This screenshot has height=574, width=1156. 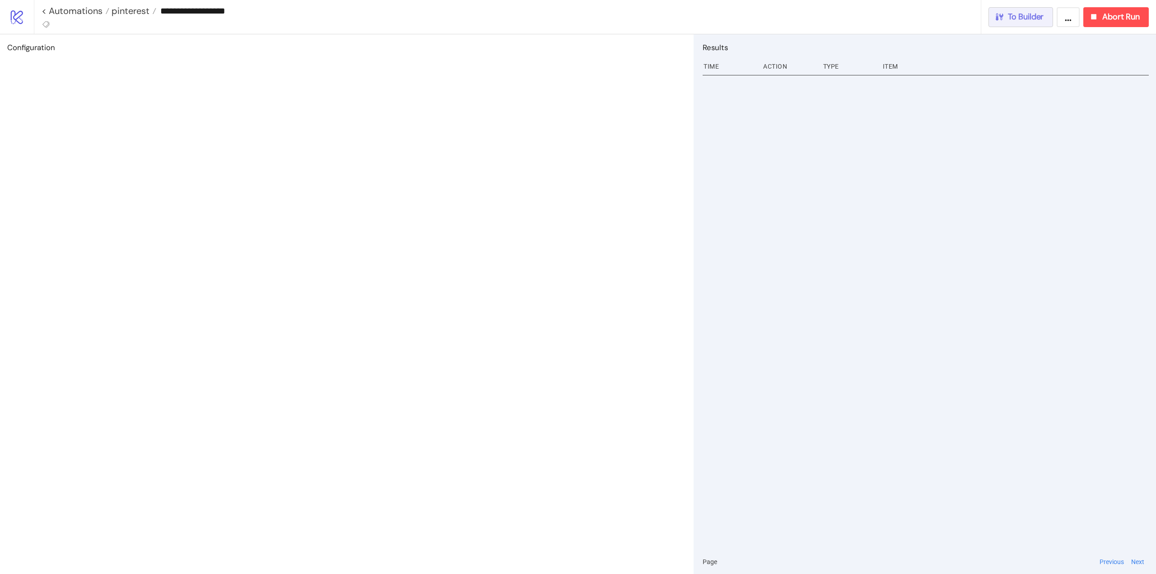 I want to click on span: pinterest, so click(x=129, y=11).